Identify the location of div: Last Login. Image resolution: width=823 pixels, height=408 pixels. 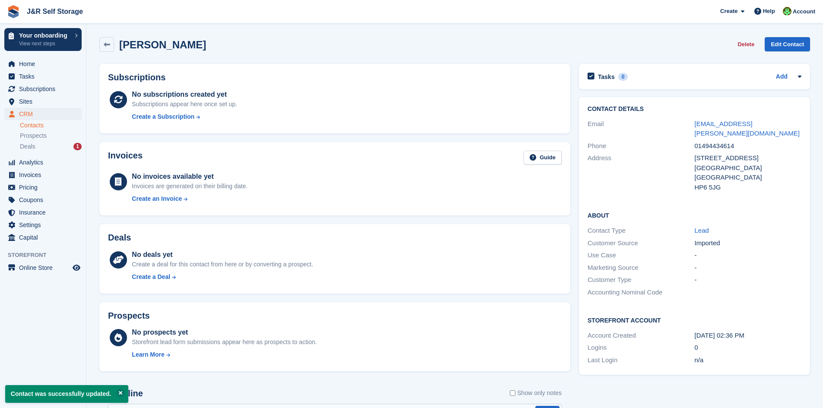
(641, 360).